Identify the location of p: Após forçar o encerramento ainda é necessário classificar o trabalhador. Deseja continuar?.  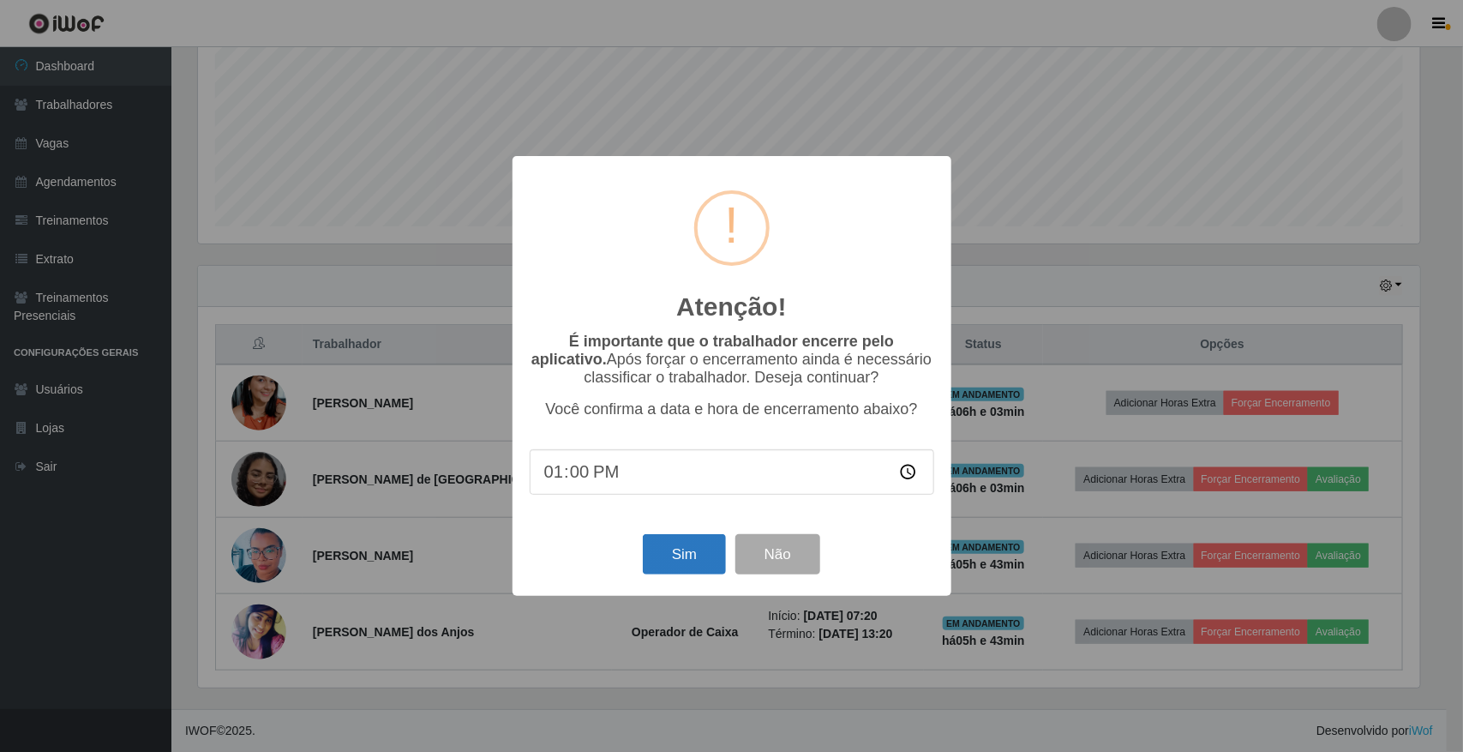
(732, 359).